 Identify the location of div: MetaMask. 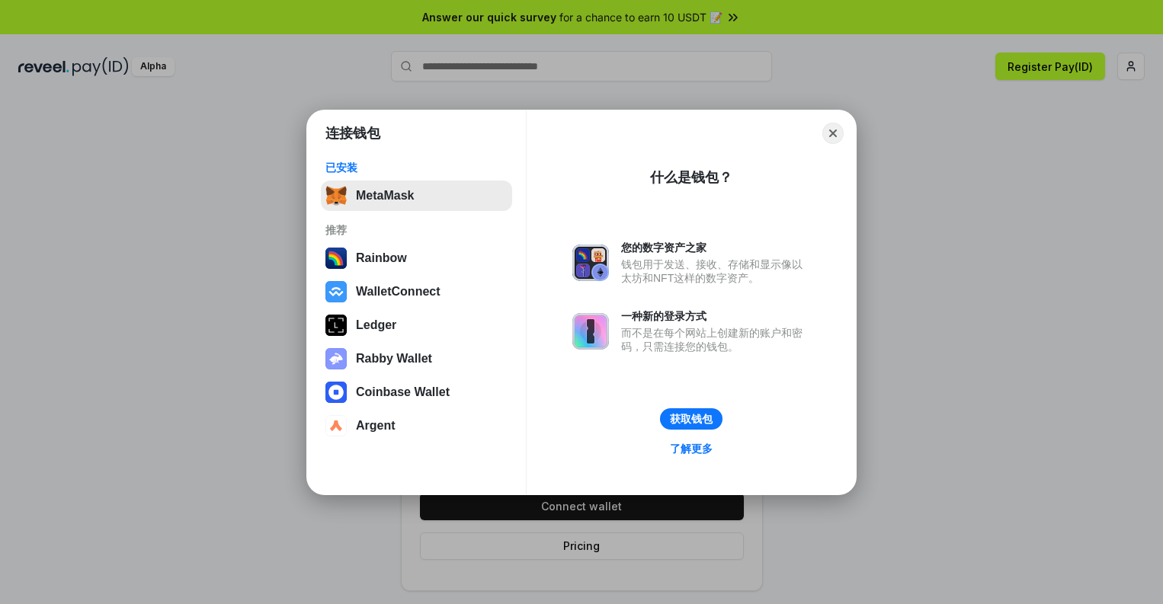
(385, 196).